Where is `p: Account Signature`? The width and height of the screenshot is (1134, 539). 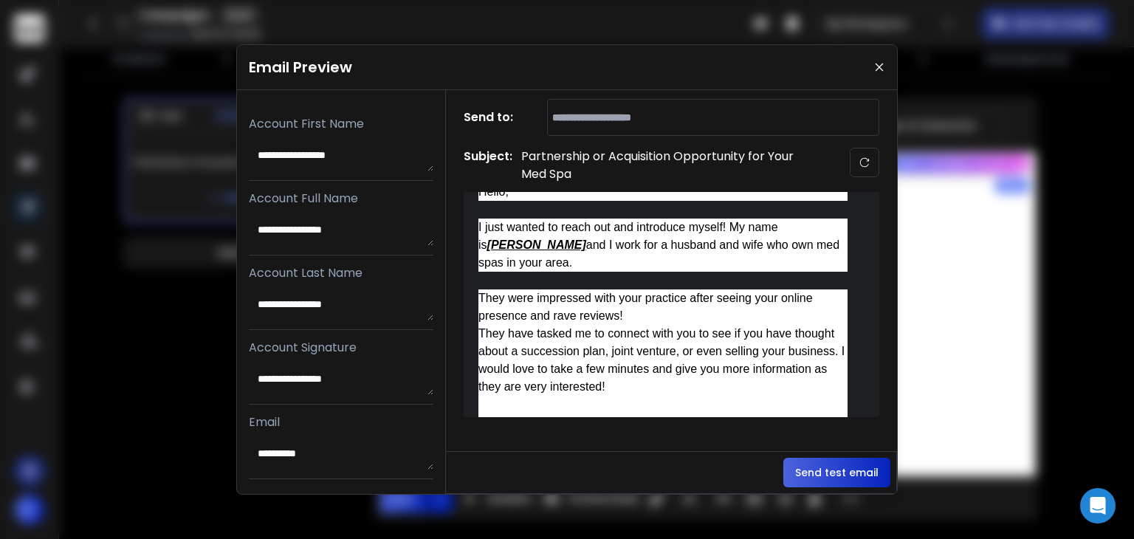
p: Account Signature is located at coordinates (341, 348).